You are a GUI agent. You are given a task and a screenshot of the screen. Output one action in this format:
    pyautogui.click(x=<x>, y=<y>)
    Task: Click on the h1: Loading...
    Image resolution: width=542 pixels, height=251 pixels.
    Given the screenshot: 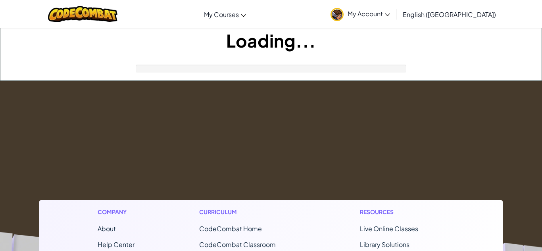 What is the action you would take?
    pyautogui.click(x=271, y=40)
    